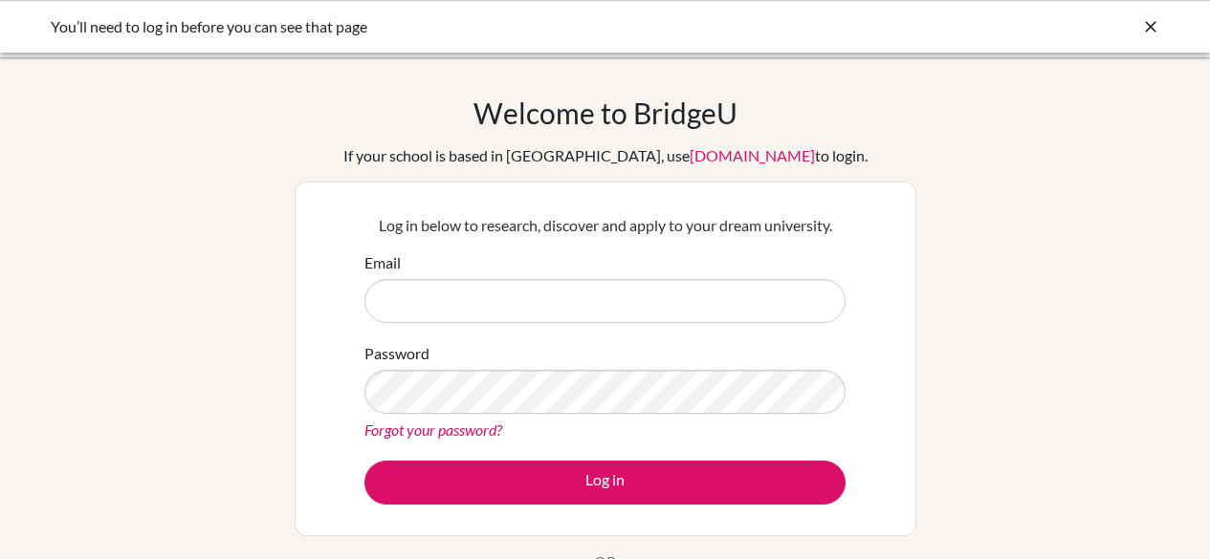 The height and width of the screenshot is (559, 1210). Describe the element at coordinates (604, 226) in the screenshot. I see `p: Log in below to research, discover and apply to your dream university.` at that location.